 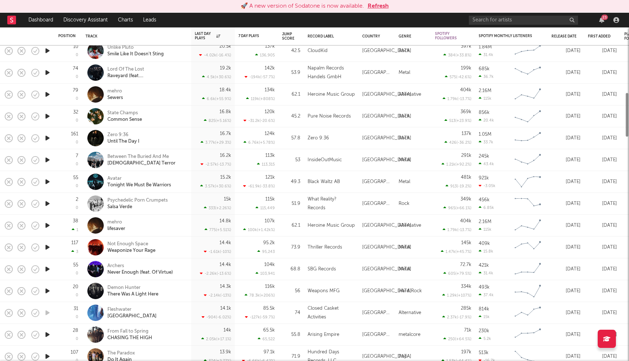 What do you see at coordinates (378, 6) in the screenshot?
I see `button: Refresh` at bounding box center [378, 6].